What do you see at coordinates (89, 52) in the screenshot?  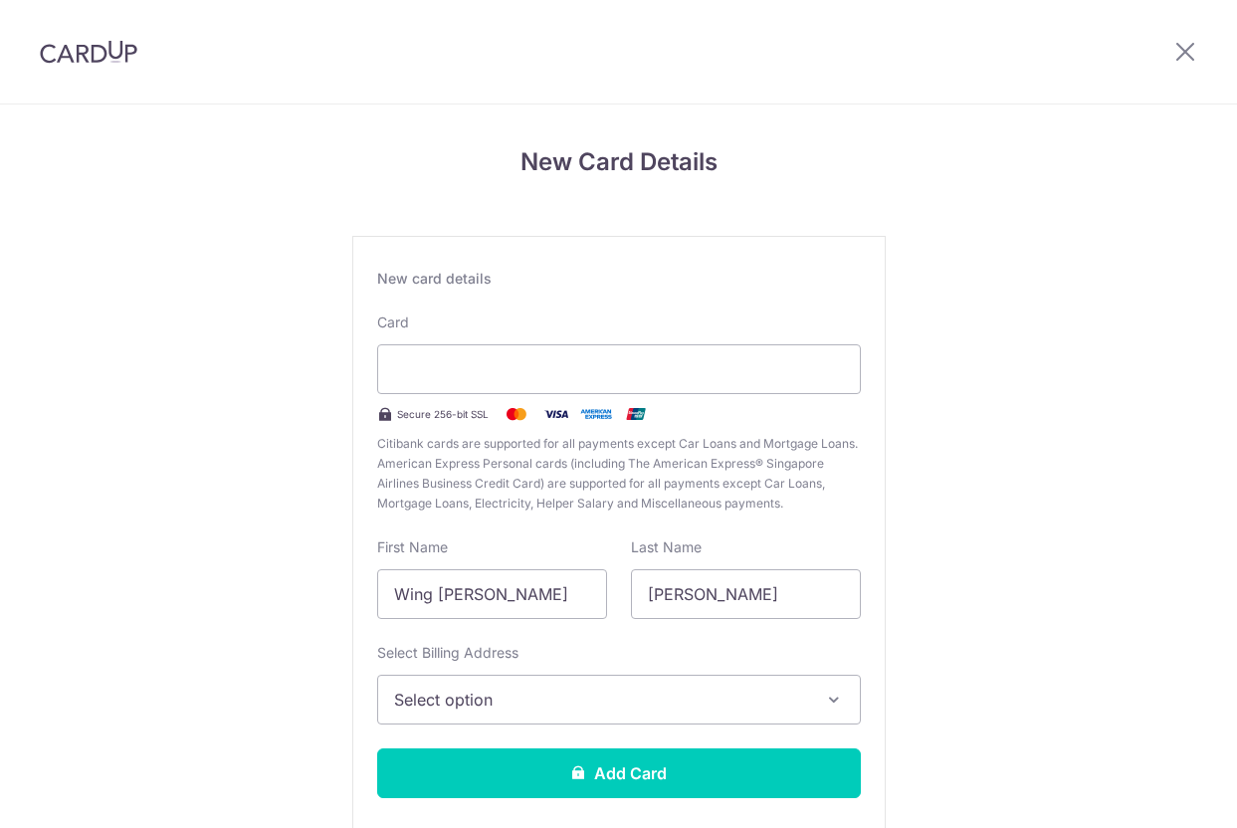 I see `img: CardUp` at bounding box center [89, 52].